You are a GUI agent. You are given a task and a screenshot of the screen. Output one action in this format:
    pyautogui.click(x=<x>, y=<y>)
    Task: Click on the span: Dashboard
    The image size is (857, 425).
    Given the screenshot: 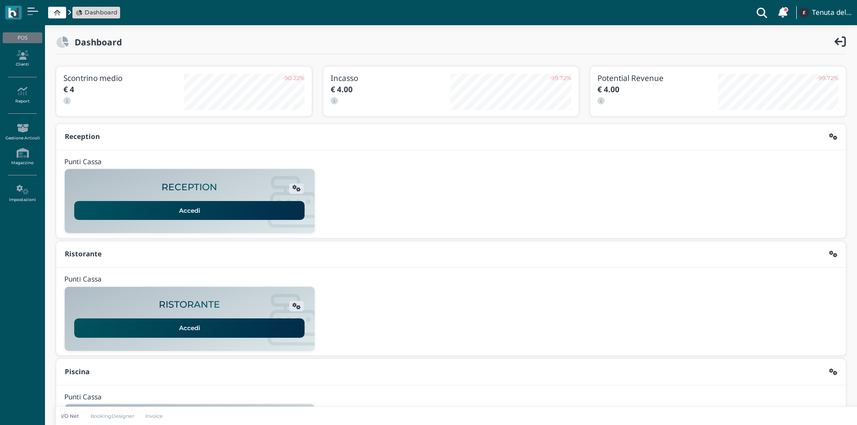 What is the action you would take?
    pyautogui.click(x=101, y=12)
    